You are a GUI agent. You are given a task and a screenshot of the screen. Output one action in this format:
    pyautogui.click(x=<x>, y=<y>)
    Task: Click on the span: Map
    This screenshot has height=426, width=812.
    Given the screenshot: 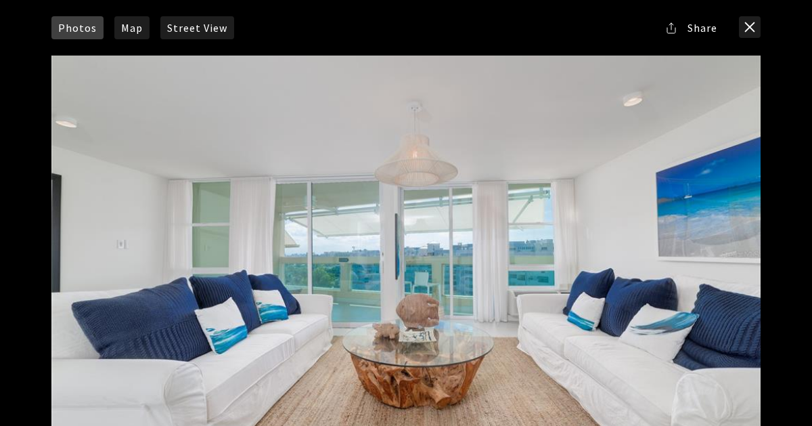 What is the action you would take?
    pyautogui.click(x=132, y=28)
    